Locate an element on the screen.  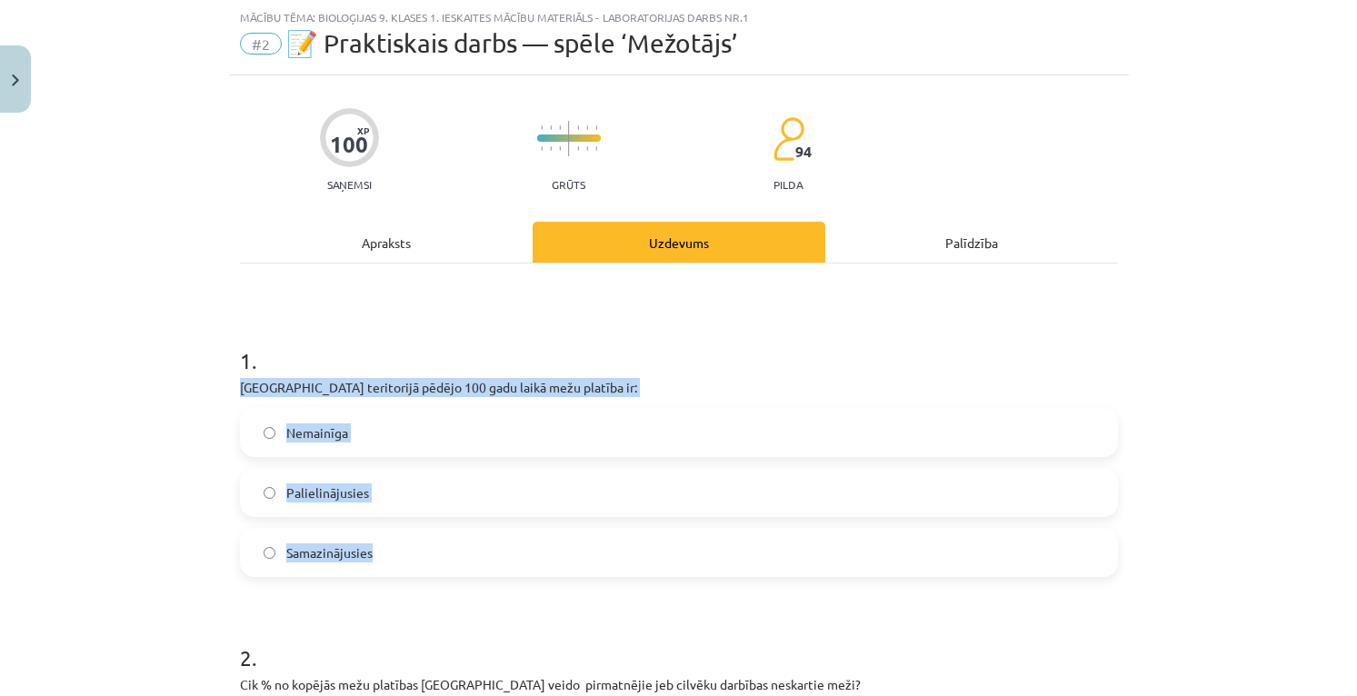
h1: 1 . is located at coordinates (679, 344).